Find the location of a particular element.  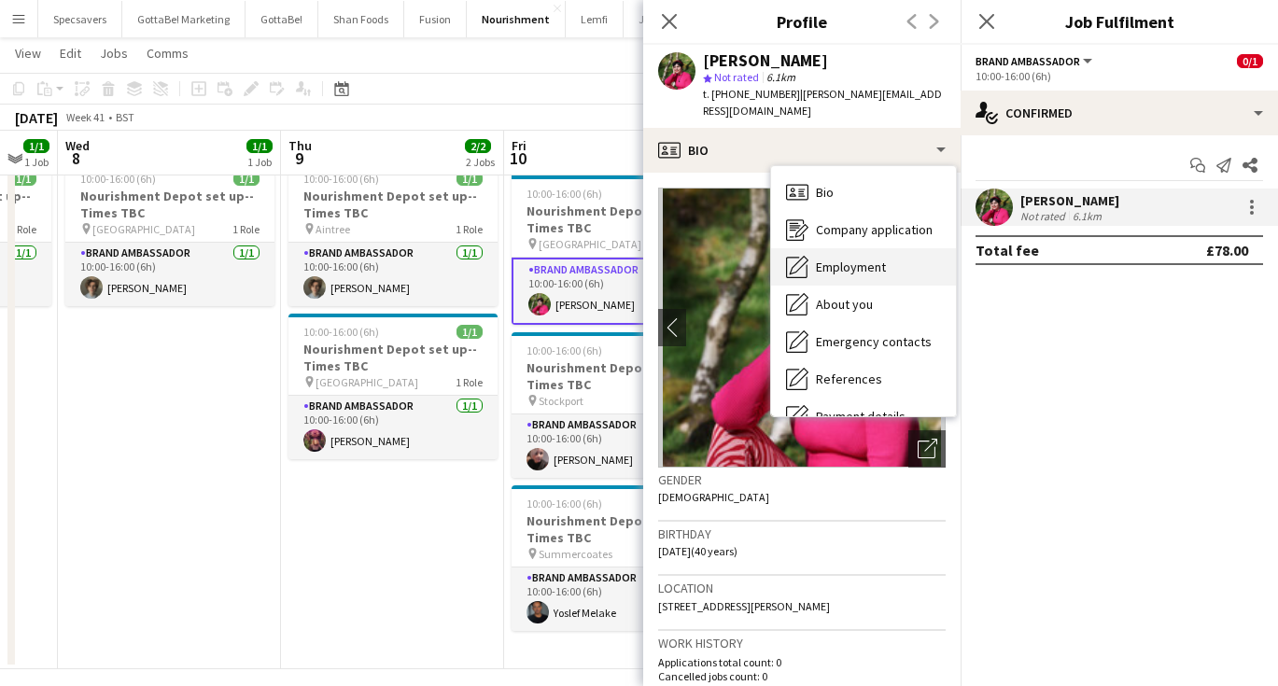

a: Jobs is located at coordinates (114, 53).